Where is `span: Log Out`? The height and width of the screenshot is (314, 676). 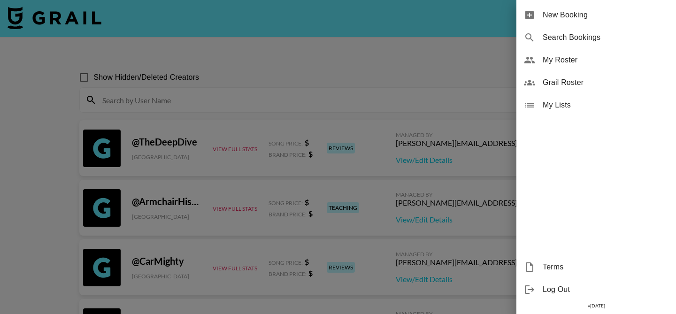
span: Log Out is located at coordinates (605, 289).